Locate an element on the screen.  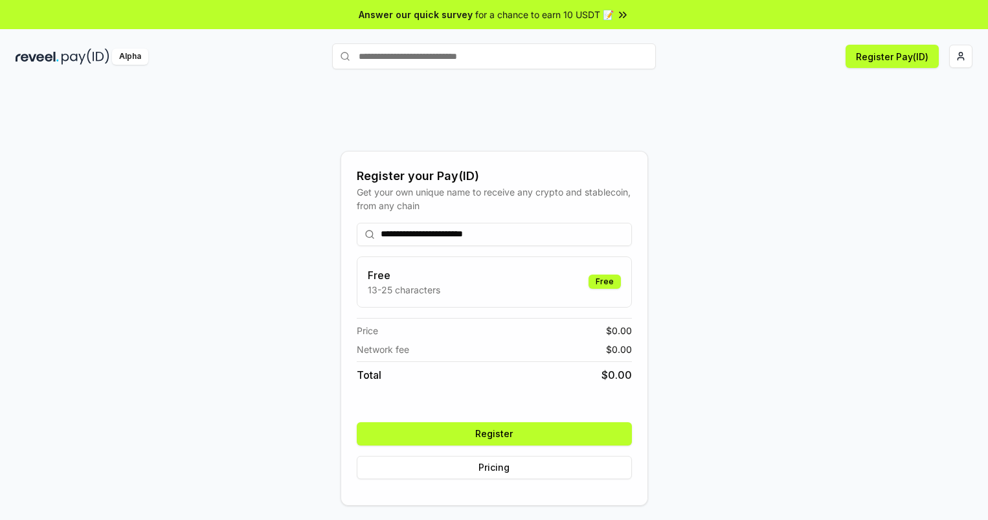
img: reveel_dark is located at coordinates (37, 56).